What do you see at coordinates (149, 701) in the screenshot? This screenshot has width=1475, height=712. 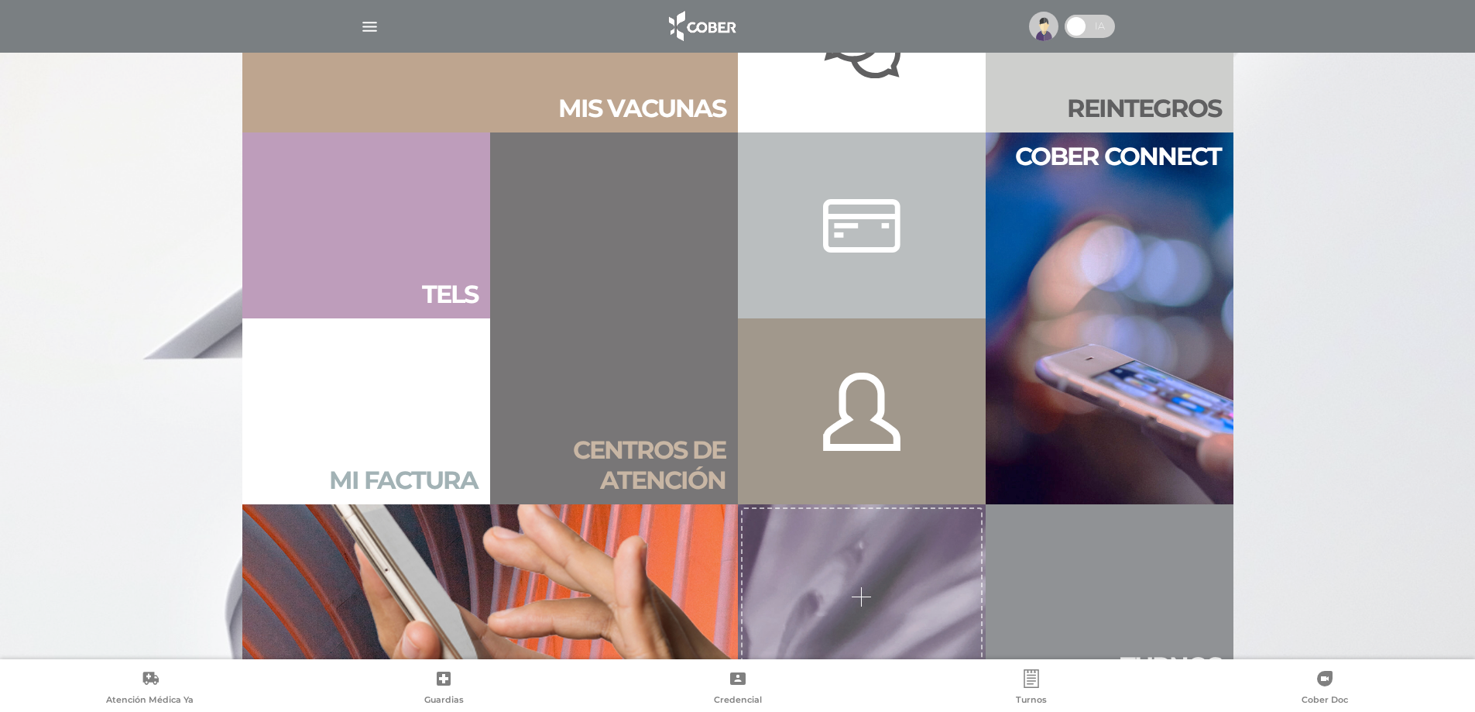 I see `span: Atención Médica Ya` at bounding box center [149, 701].